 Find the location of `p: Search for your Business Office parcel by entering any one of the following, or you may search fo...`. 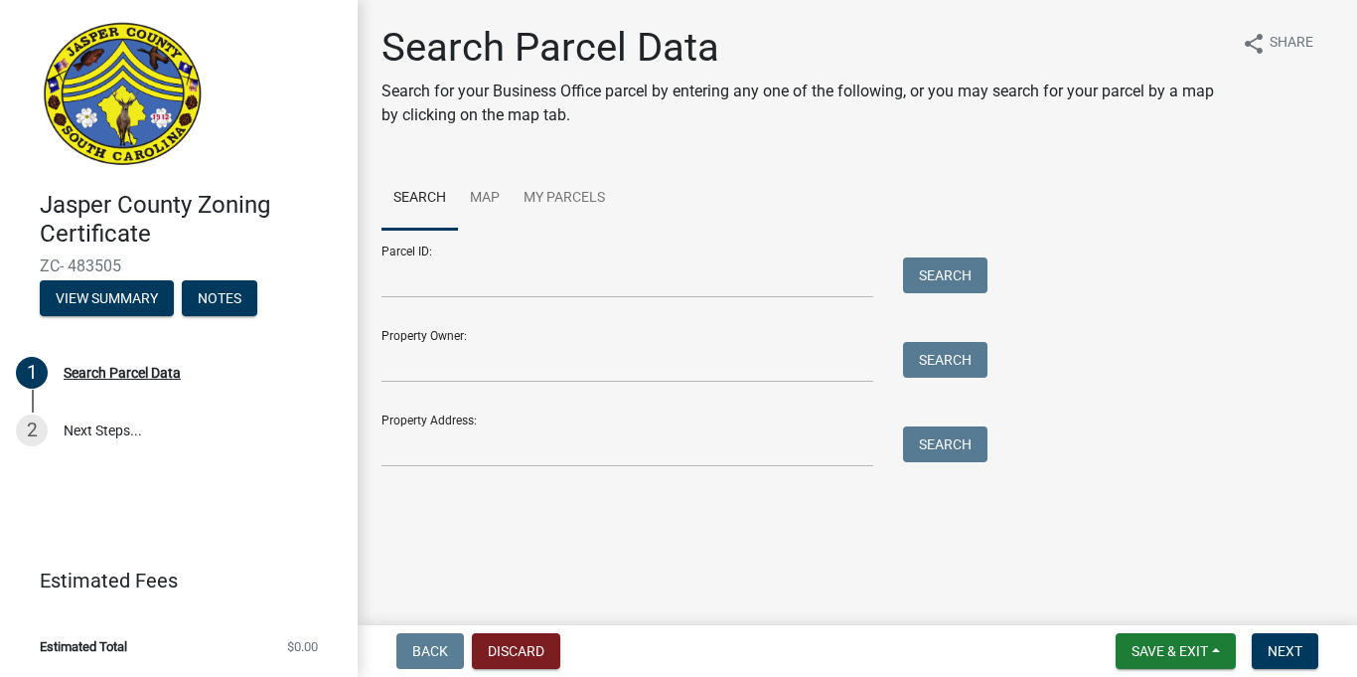

p: Search for your Business Office parcel by entering any one of the following, or you may search fo... is located at coordinates (804, 103).